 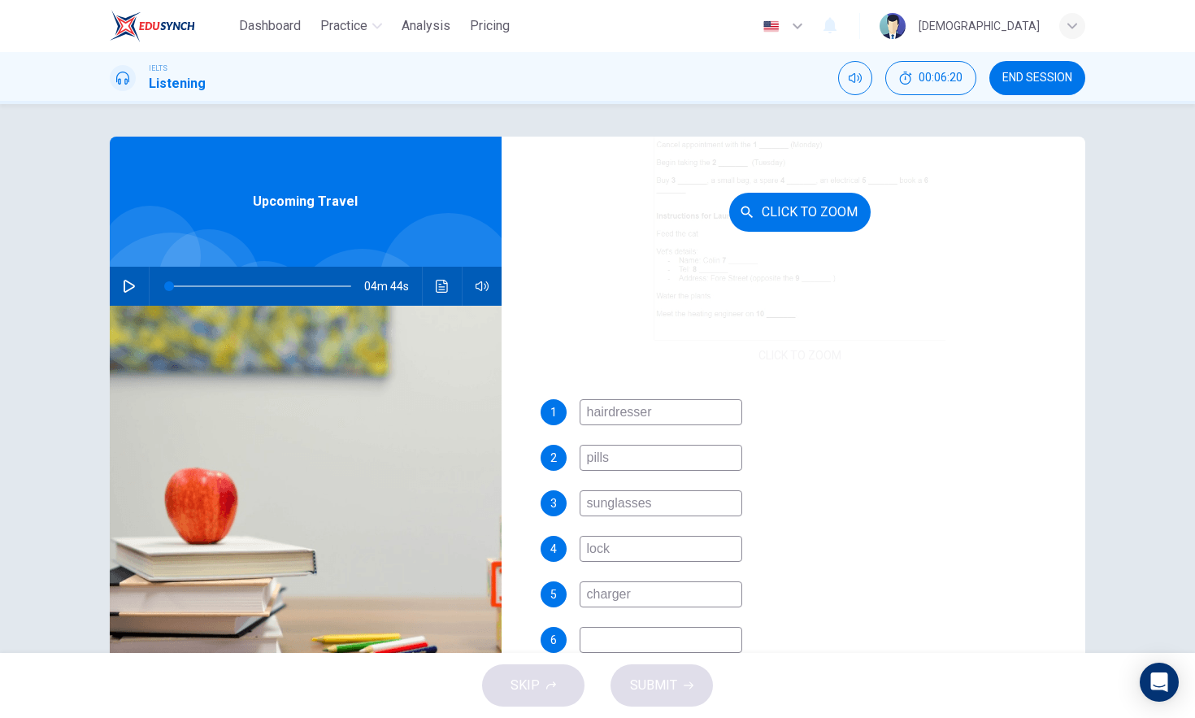 I want to click on span: Pricing, so click(x=490, y=26).